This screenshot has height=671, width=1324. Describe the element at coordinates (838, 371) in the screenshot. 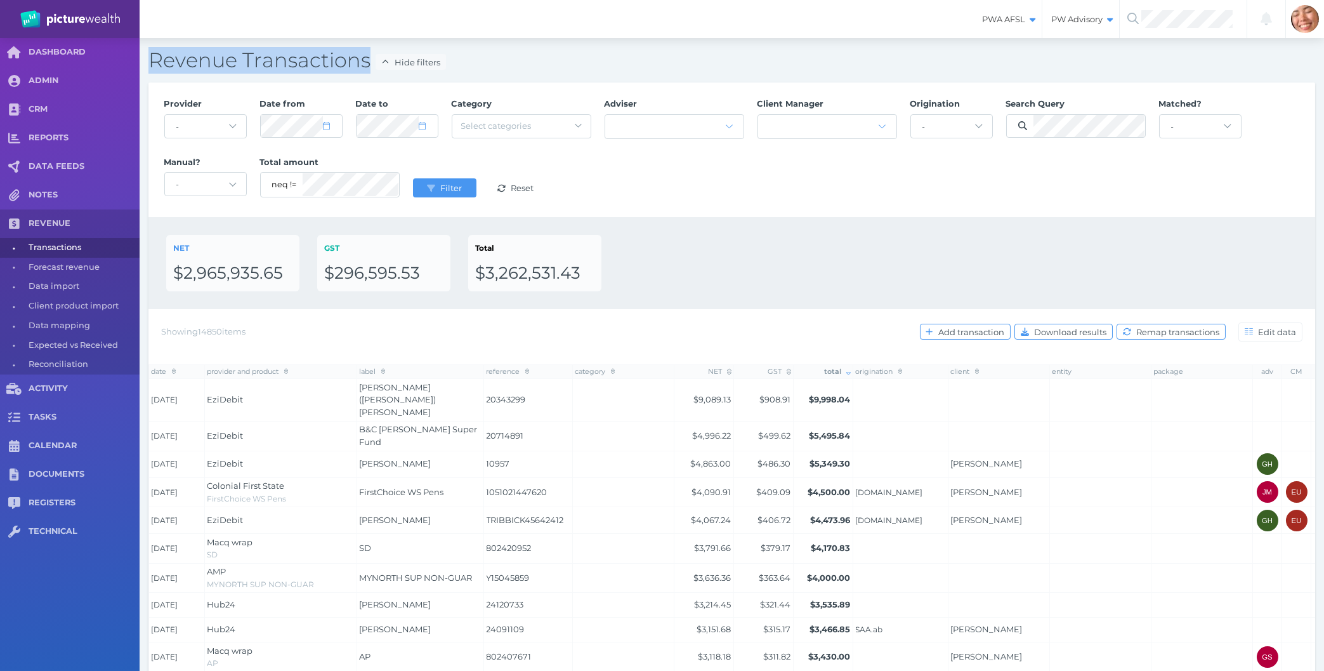

I see `span: total` at that location.